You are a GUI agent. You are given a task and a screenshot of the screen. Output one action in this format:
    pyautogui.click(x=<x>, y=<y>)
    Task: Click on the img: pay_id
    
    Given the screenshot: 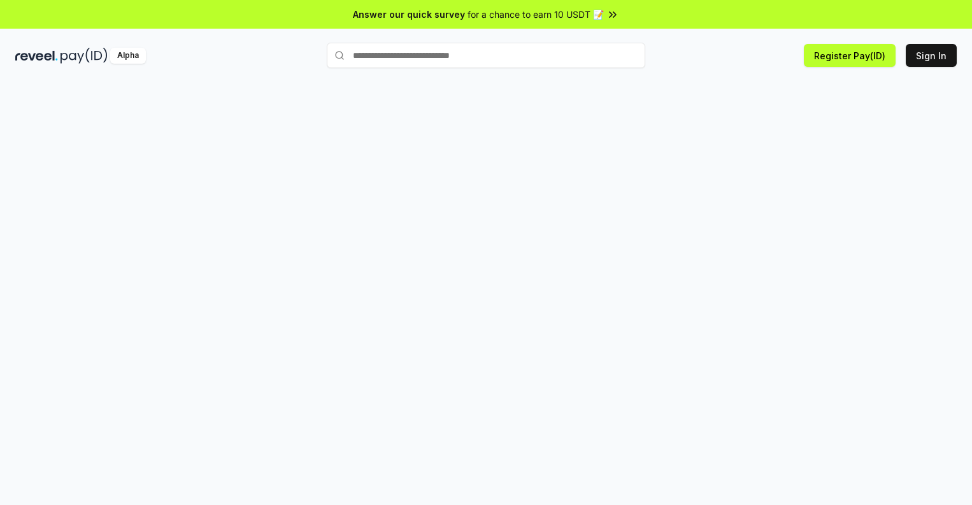 What is the action you would take?
    pyautogui.click(x=84, y=55)
    